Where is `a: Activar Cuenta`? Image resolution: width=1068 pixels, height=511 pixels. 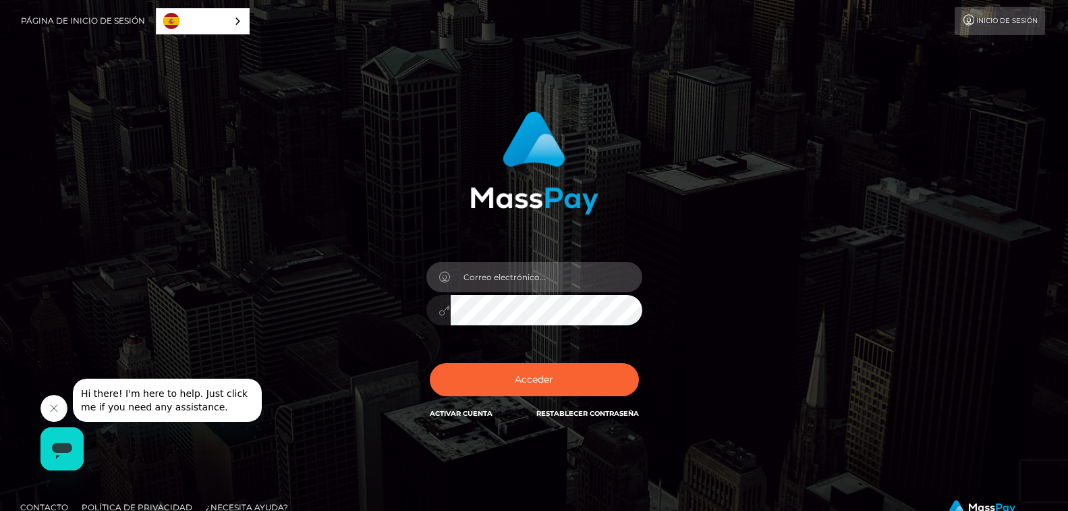
a: Activar Cuenta is located at coordinates (461, 413).